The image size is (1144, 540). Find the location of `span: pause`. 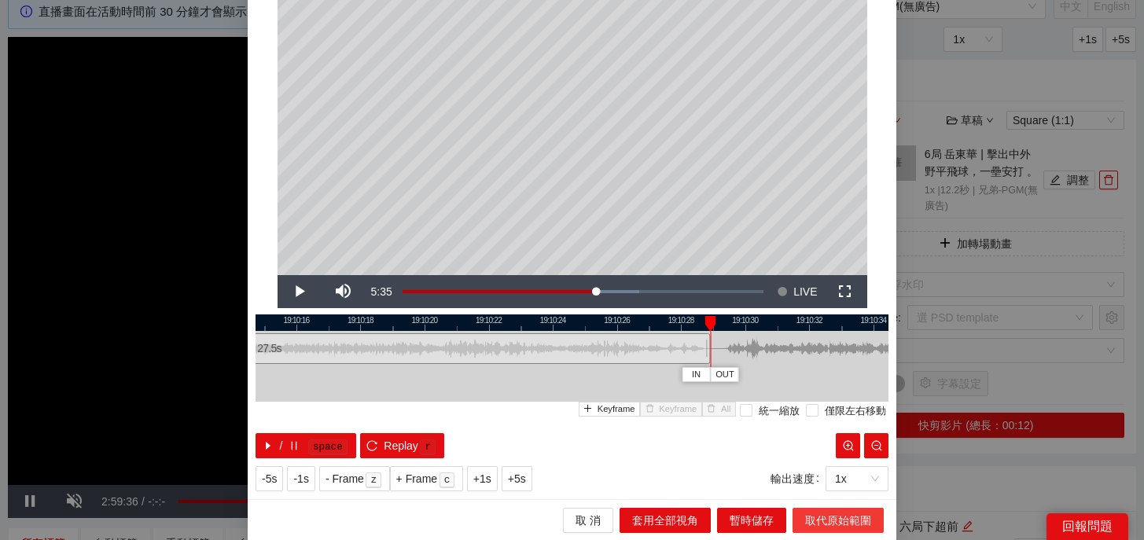

span: pause is located at coordinates (294, 447).